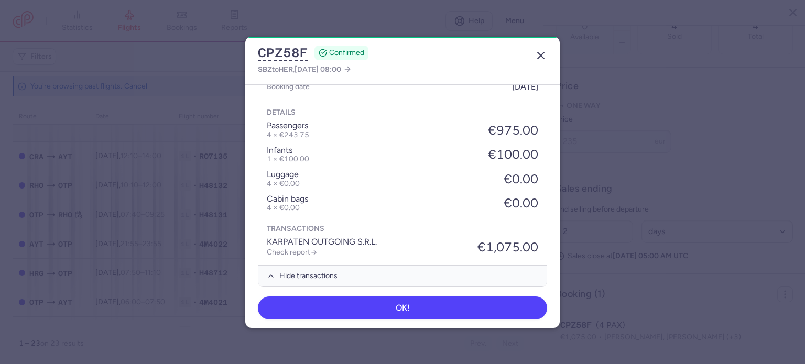 The height and width of the screenshot is (364, 805). I want to click on button: CPZ58F, so click(283, 53).